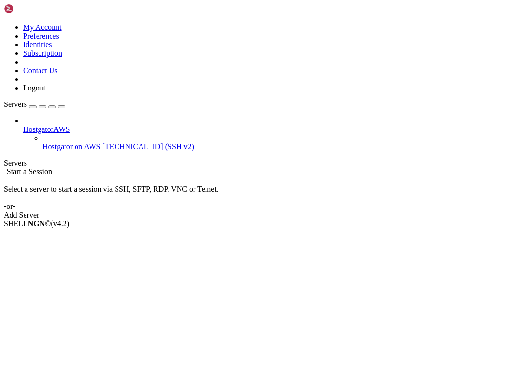  What do you see at coordinates (40, 70) in the screenshot?
I see `a: Contact Us` at bounding box center [40, 70].